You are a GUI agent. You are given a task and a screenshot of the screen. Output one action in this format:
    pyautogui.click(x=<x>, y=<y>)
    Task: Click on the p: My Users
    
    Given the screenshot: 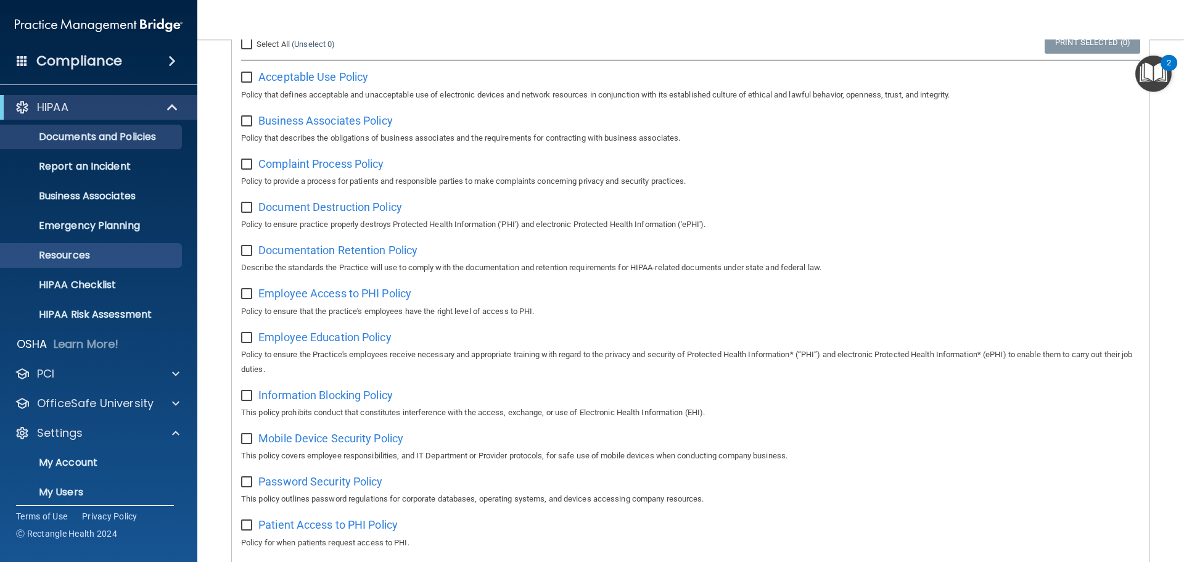 What is the action you would take?
    pyautogui.click(x=92, y=492)
    